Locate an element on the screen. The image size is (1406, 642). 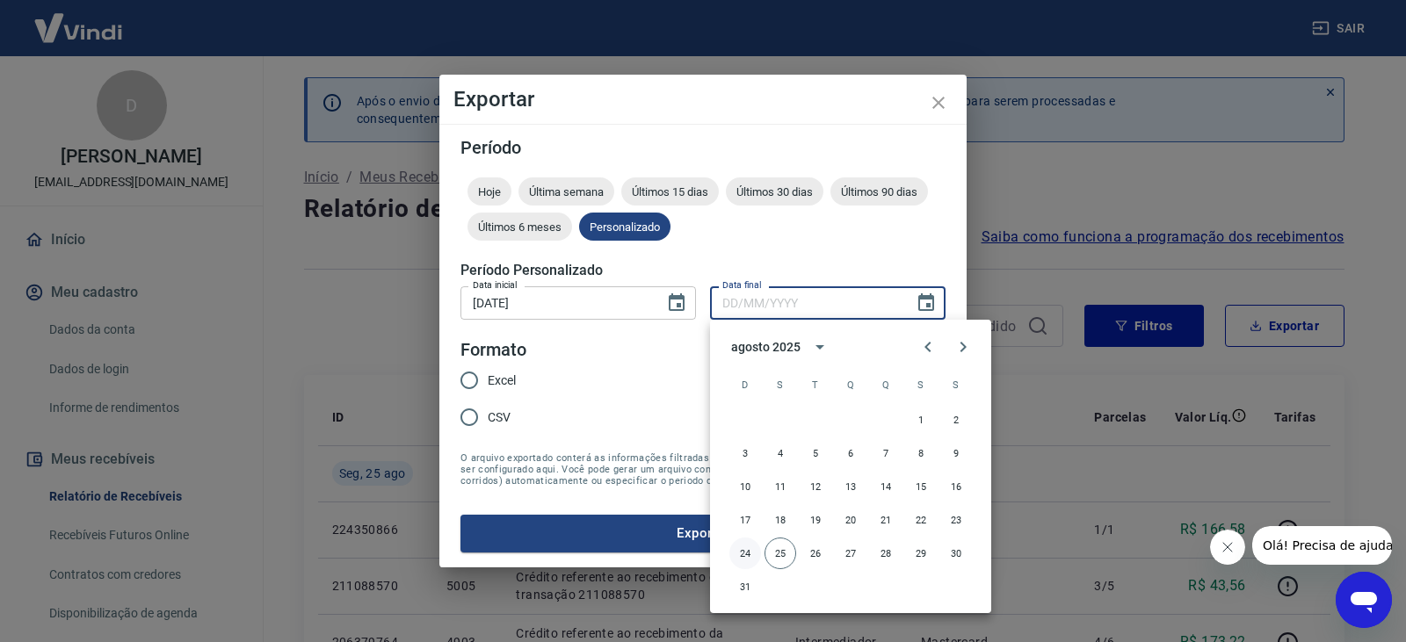
button: 21 is located at coordinates (886, 520).